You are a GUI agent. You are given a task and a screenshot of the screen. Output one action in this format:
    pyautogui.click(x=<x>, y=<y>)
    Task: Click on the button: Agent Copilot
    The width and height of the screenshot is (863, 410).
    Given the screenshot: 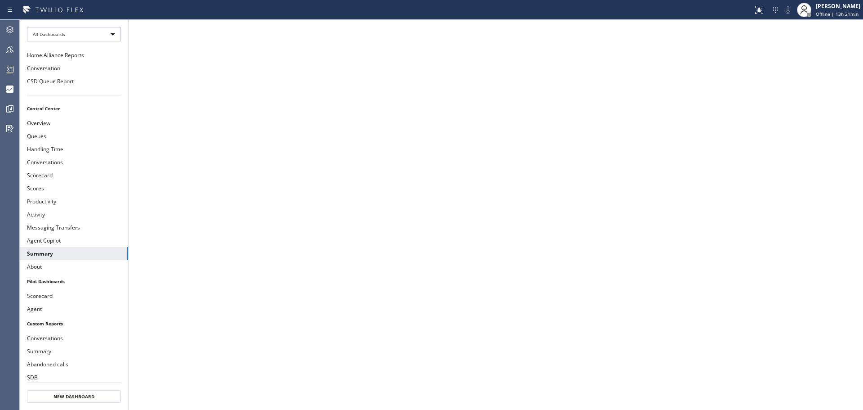 What is the action you would take?
    pyautogui.click(x=74, y=240)
    